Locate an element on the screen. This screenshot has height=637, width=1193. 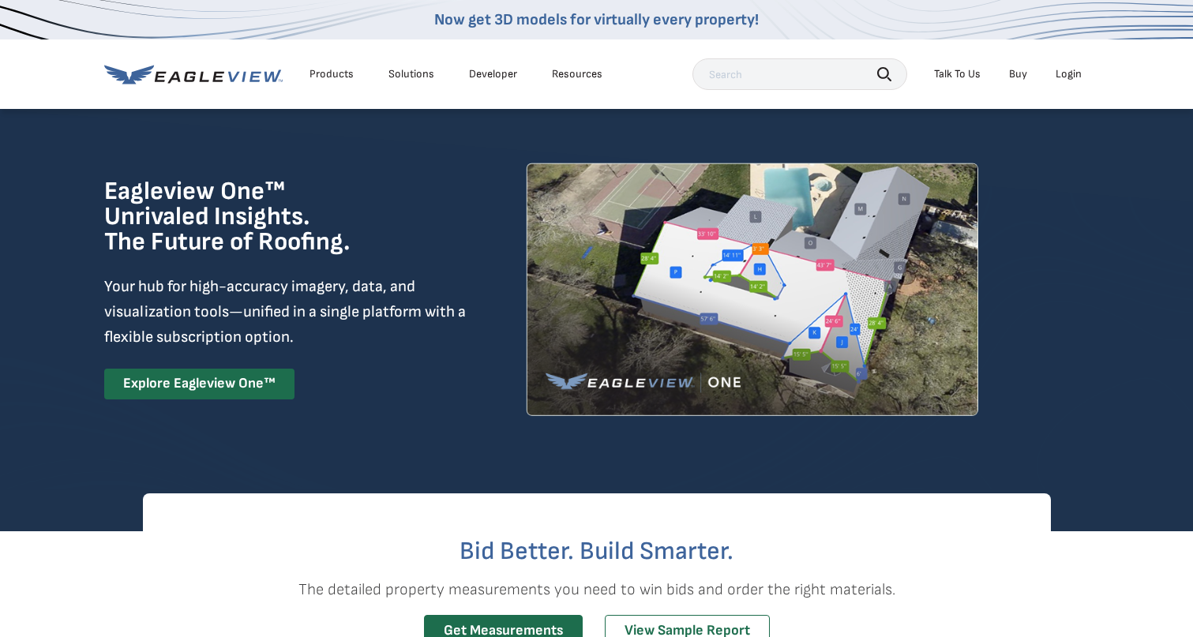
h2: Bid Better. Build Smarter. is located at coordinates (597, 552).